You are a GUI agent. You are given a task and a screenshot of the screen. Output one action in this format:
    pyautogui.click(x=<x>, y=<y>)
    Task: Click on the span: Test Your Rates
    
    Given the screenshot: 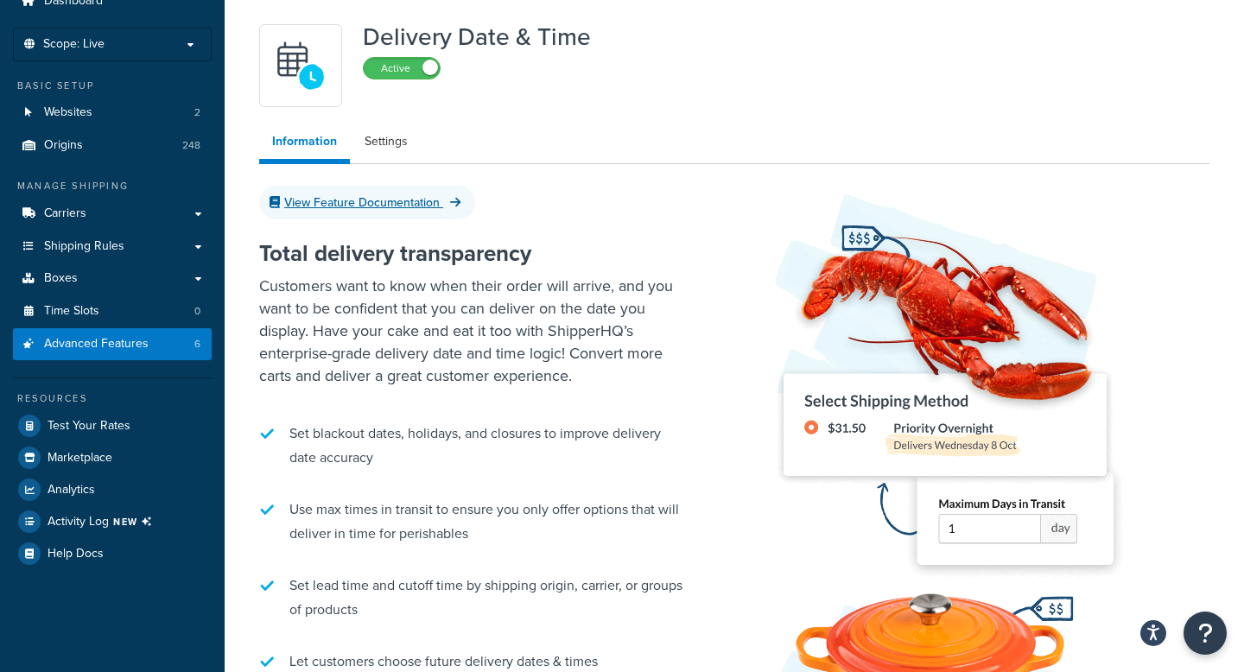 What is the action you would take?
    pyautogui.click(x=89, y=426)
    